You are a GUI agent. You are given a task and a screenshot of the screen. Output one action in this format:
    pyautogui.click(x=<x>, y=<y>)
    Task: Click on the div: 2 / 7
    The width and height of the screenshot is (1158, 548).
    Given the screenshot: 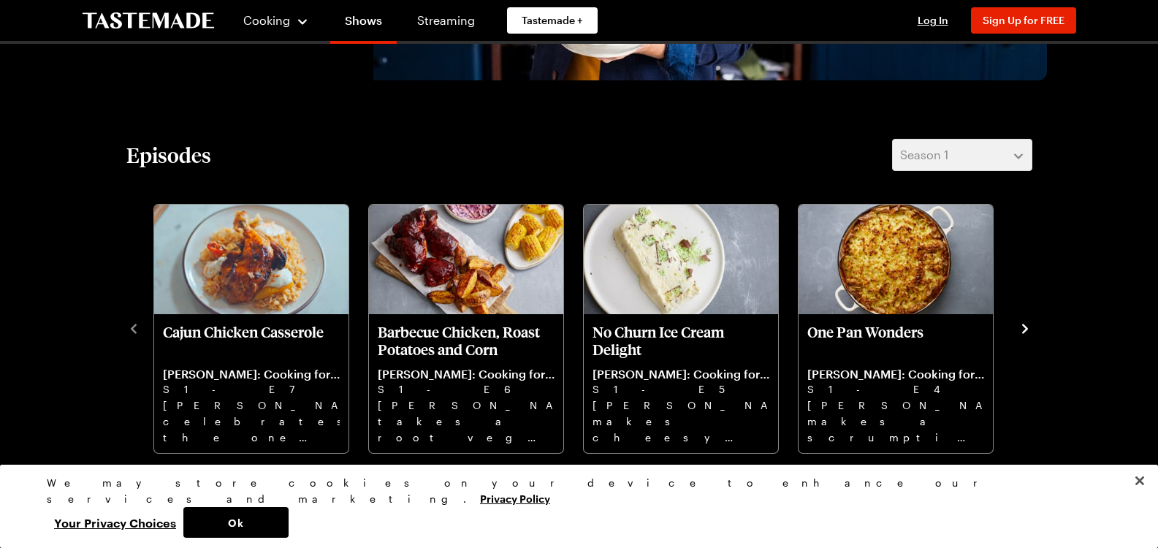 What is the action you would take?
    pyautogui.click(x=475, y=327)
    